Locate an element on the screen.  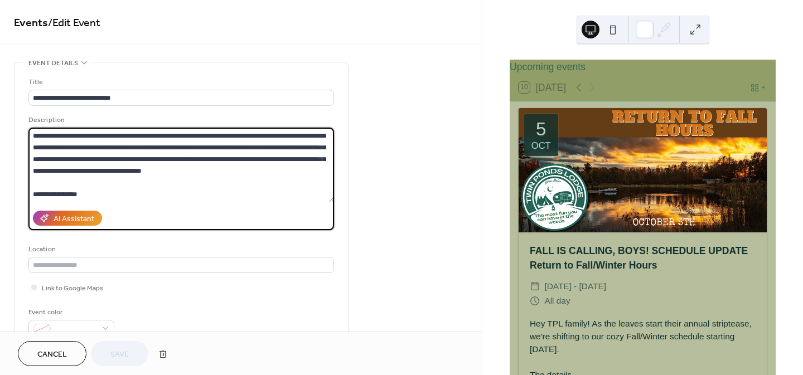
div: 5 is located at coordinates (541, 129).